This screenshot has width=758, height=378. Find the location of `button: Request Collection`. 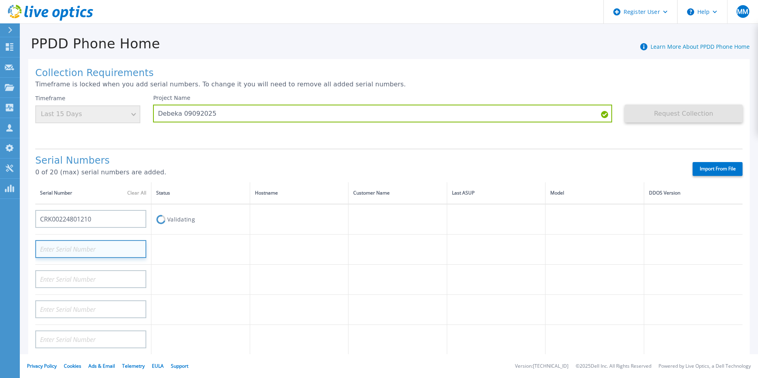

button: Request Collection is located at coordinates (684, 113).